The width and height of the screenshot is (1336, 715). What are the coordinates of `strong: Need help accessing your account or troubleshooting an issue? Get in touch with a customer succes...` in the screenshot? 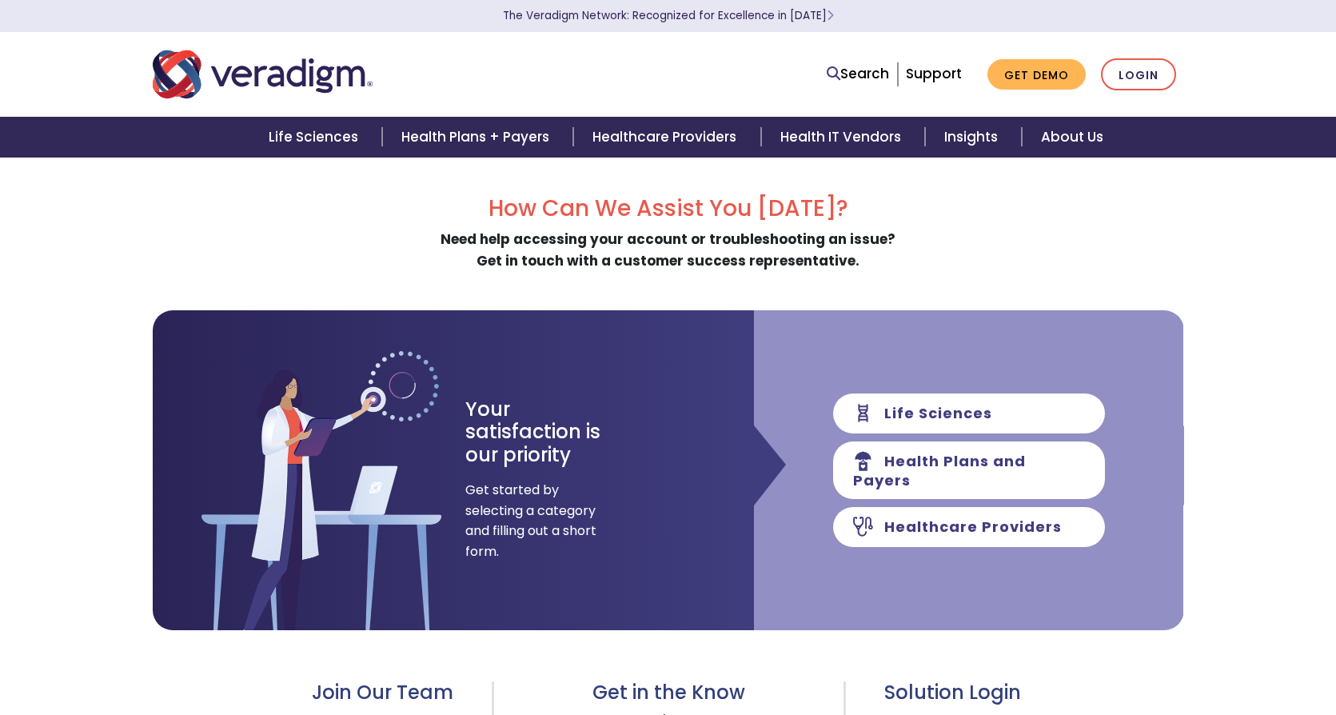 It's located at (667, 249).